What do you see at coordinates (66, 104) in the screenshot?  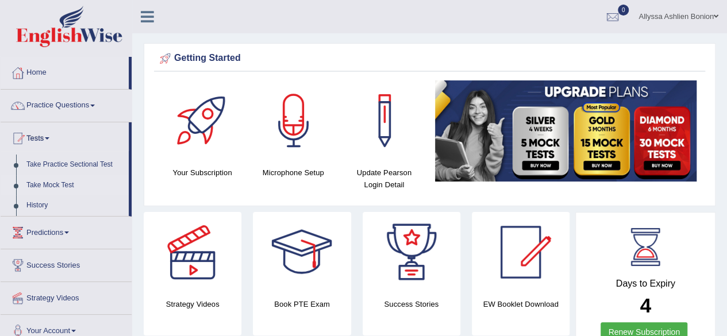 I see `a: Practice Questions` at bounding box center [66, 104].